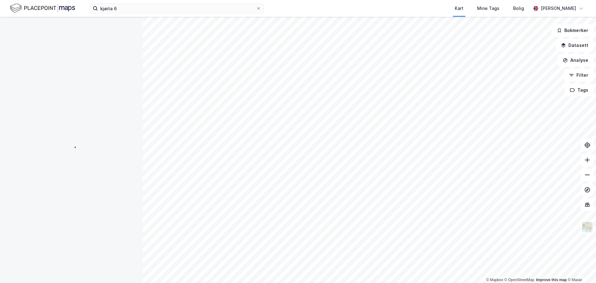 The width and height of the screenshot is (596, 283). Describe the element at coordinates (575, 60) in the screenshot. I see `button: Analyse` at that location.